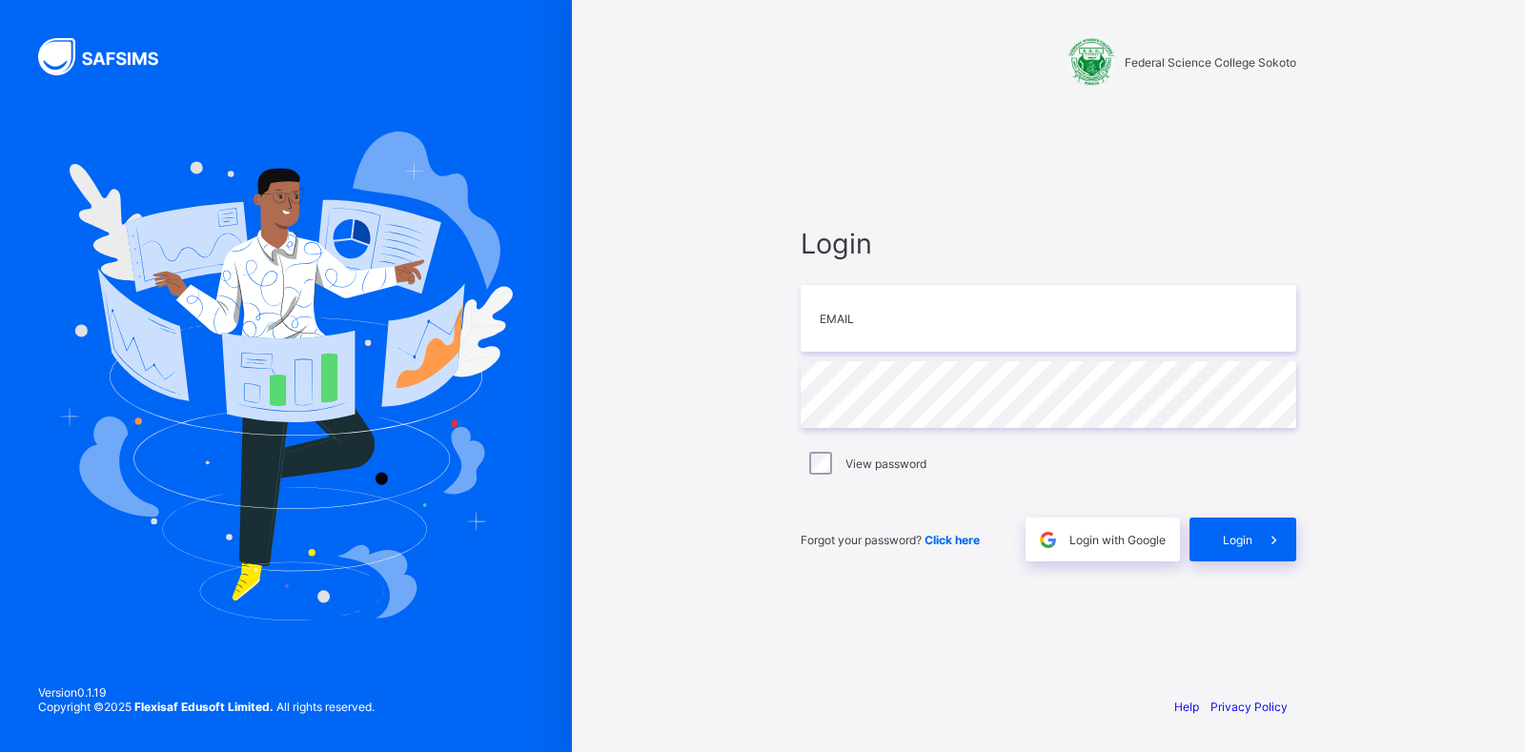 This screenshot has height=752, width=1525. I want to click on a: Click here, so click(952, 539).